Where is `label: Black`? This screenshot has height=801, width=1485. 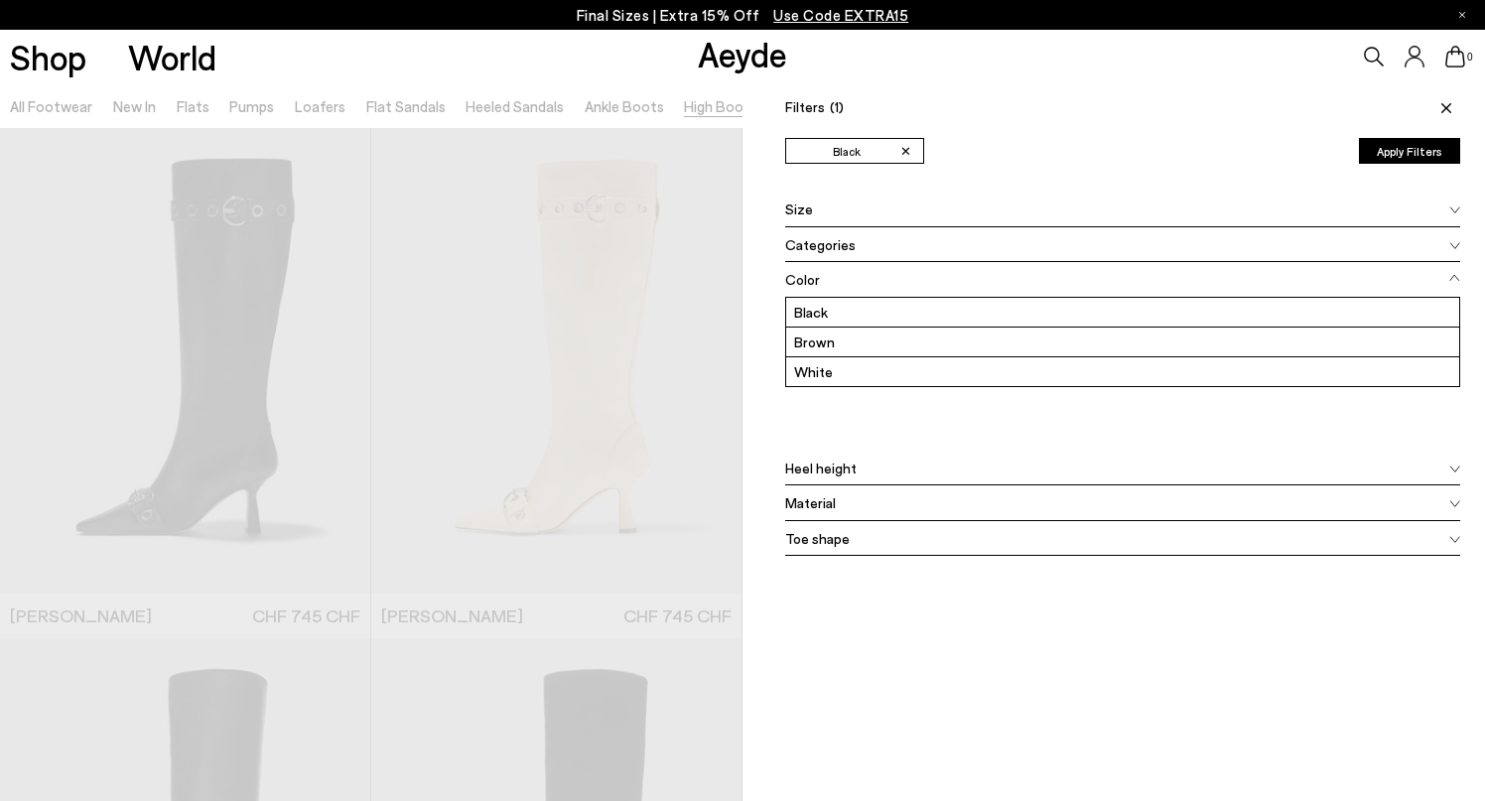
label: Black is located at coordinates (1123, 312).